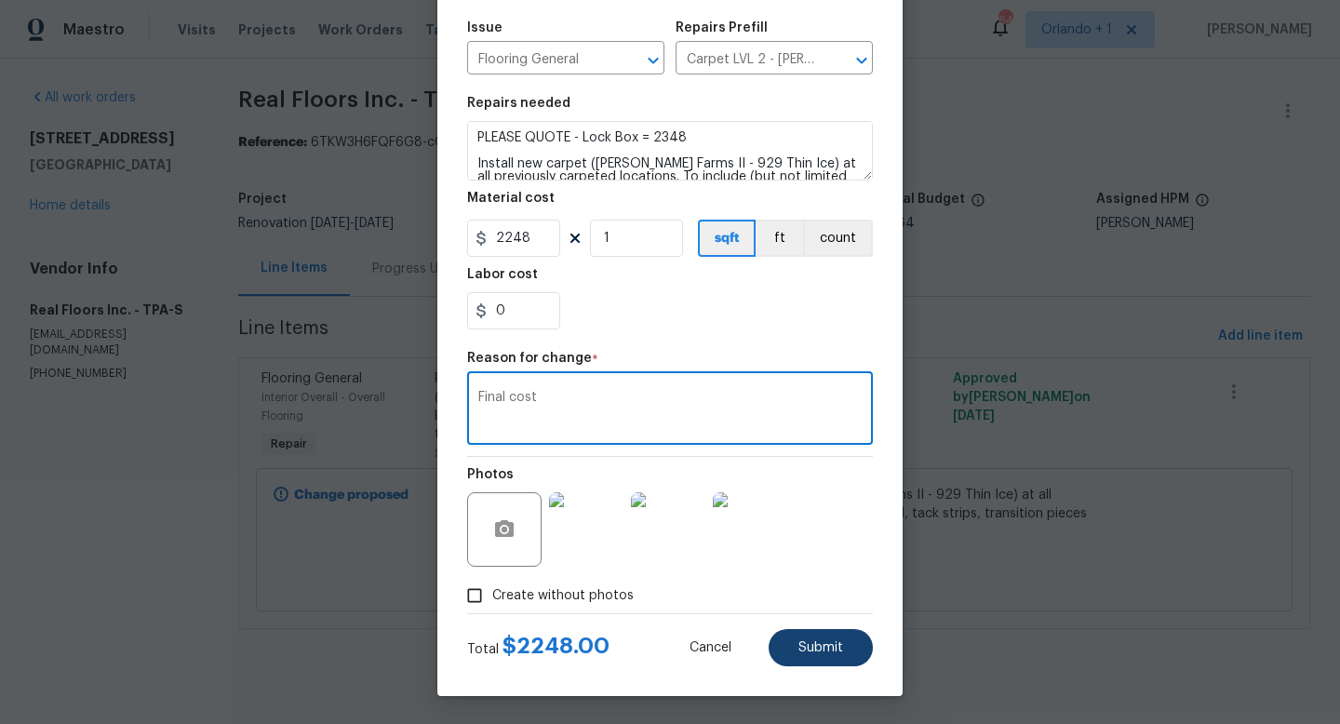  What do you see at coordinates (511, 198) in the screenshot?
I see `h5: Material cost` at bounding box center [511, 198].